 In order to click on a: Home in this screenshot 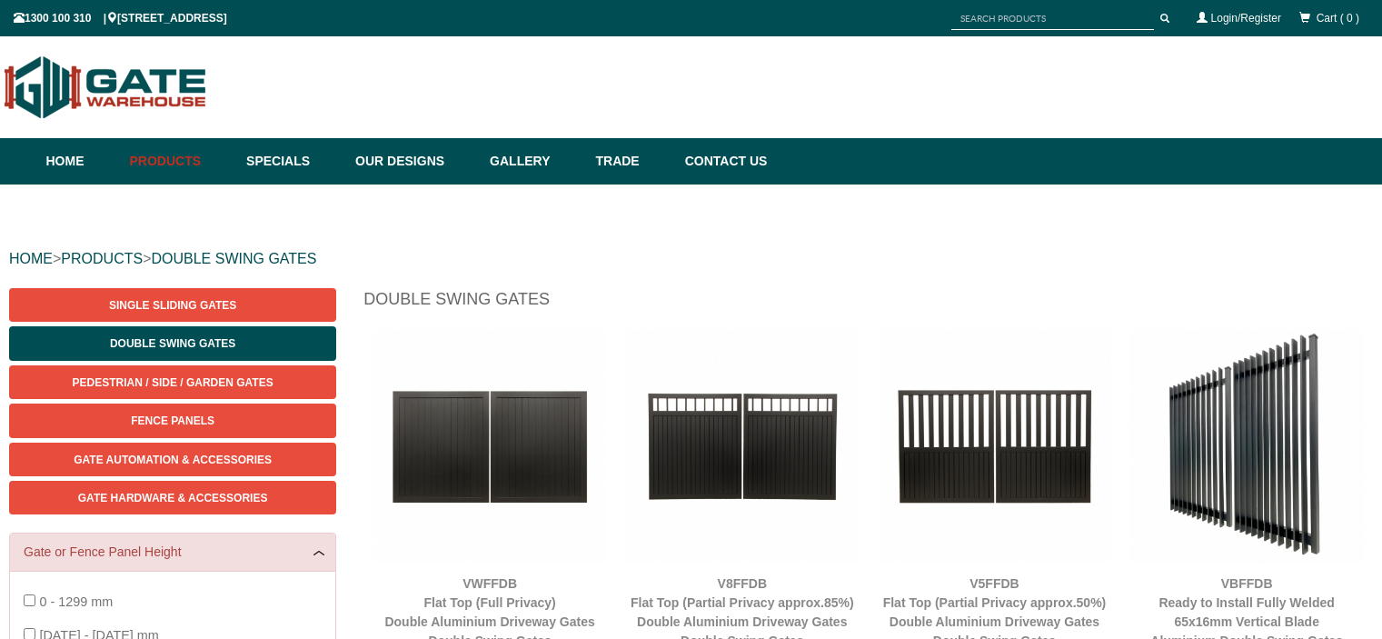, I will do `click(84, 161)`.